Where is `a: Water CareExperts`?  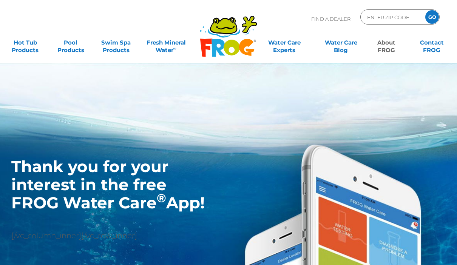 a: Water CareExperts is located at coordinates (285, 43).